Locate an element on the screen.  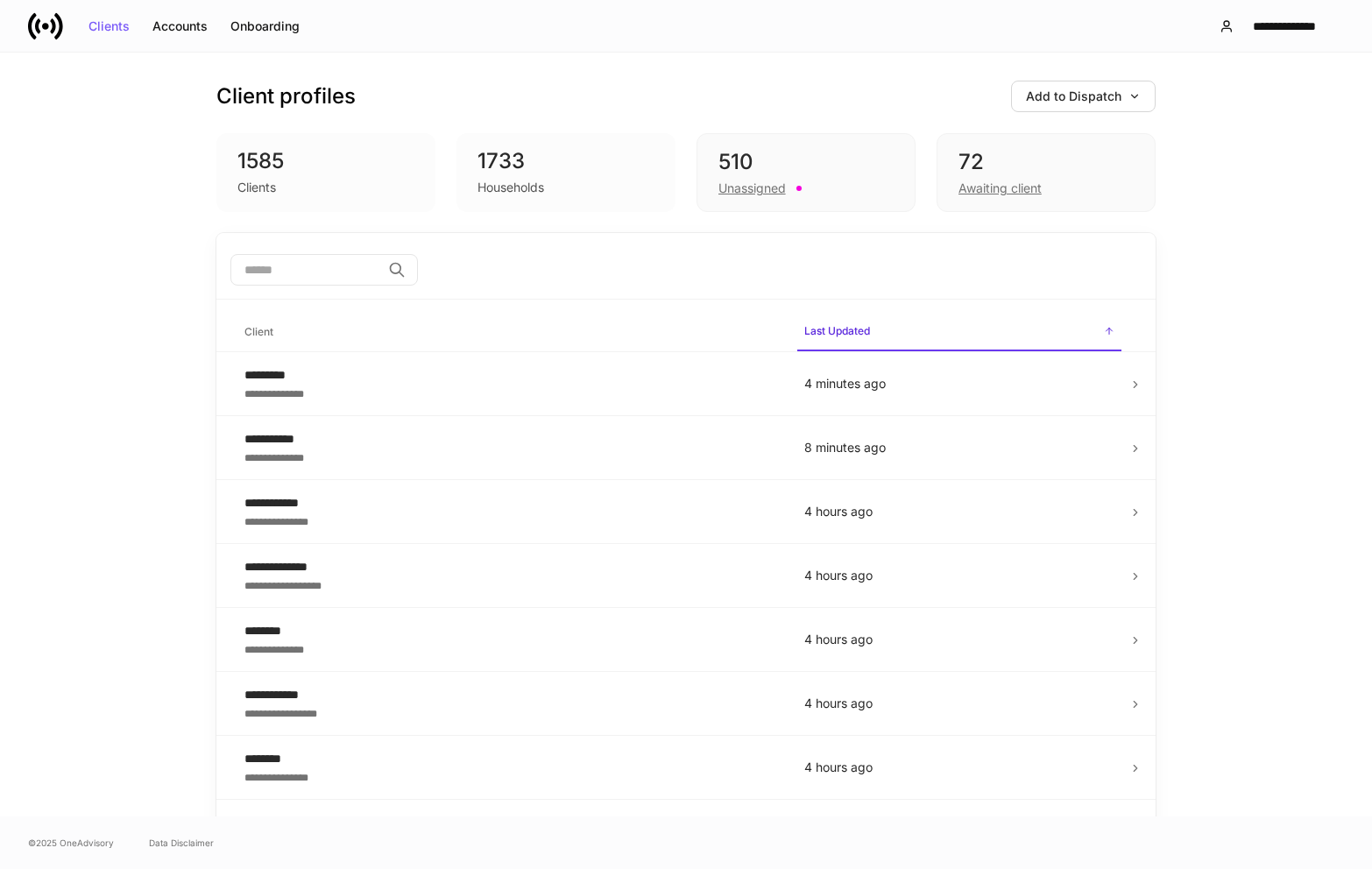
span: Last Updated is located at coordinates (959, 332).